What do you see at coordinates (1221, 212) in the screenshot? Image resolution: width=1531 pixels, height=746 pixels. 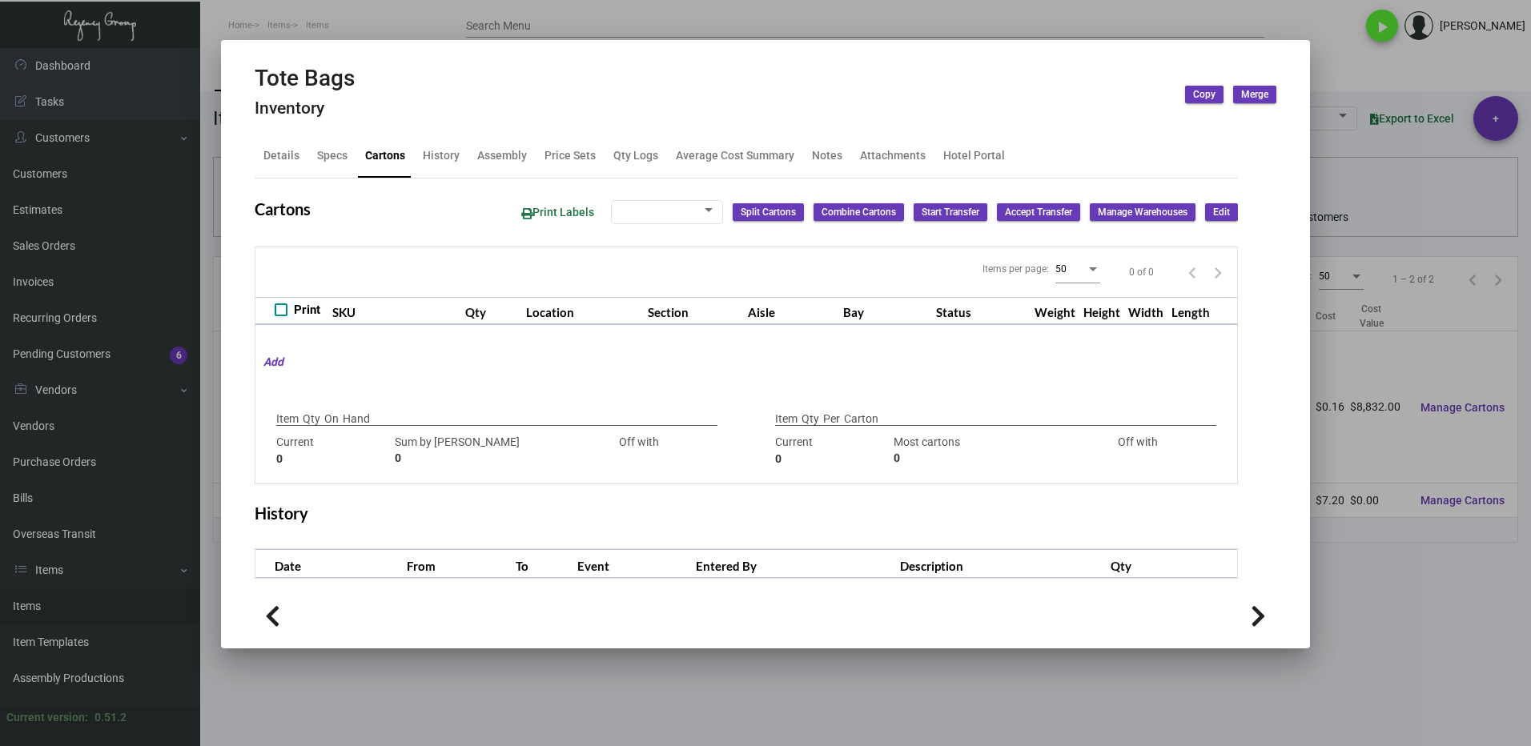 I see `span: Edit` at bounding box center [1221, 212].